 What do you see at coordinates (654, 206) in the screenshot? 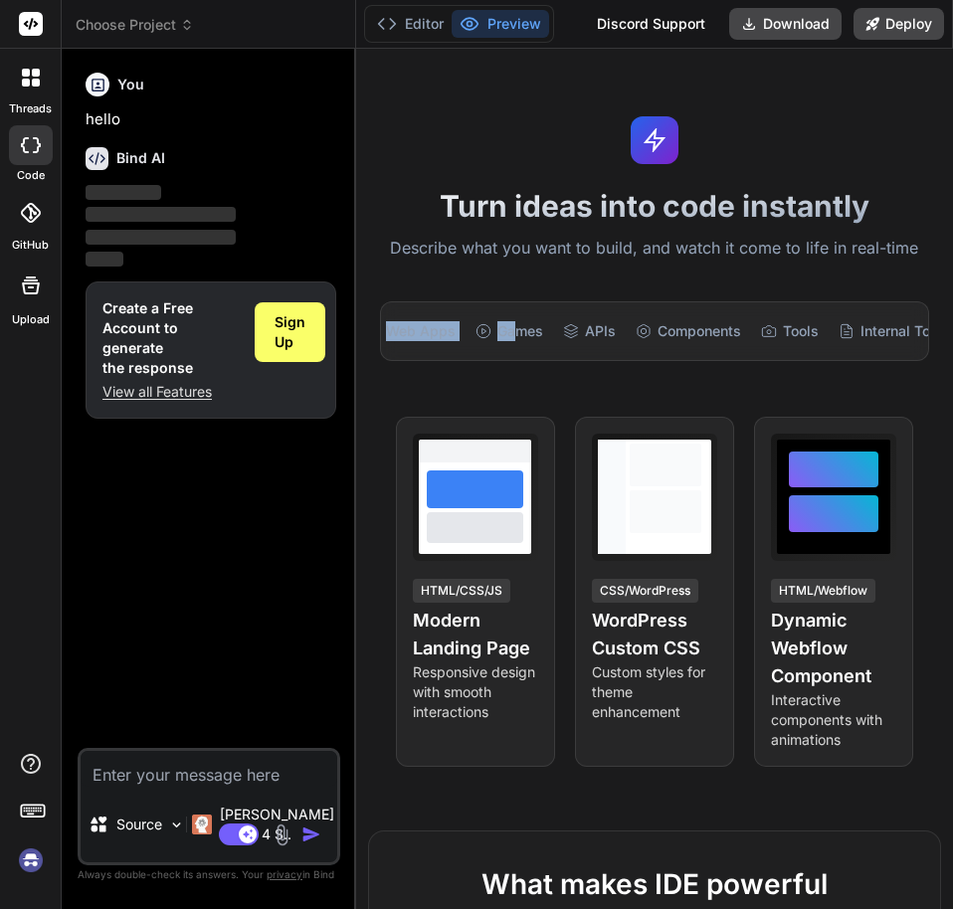
I see `h1: Turn ideas into code instantly` at bounding box center [654, 206].